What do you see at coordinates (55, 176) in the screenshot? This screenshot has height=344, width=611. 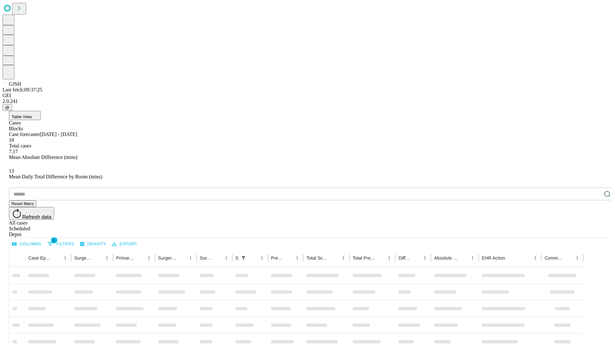 I see `span: Mean Daily Total Difference by Room (mins)` at bounding box center [55, 176].